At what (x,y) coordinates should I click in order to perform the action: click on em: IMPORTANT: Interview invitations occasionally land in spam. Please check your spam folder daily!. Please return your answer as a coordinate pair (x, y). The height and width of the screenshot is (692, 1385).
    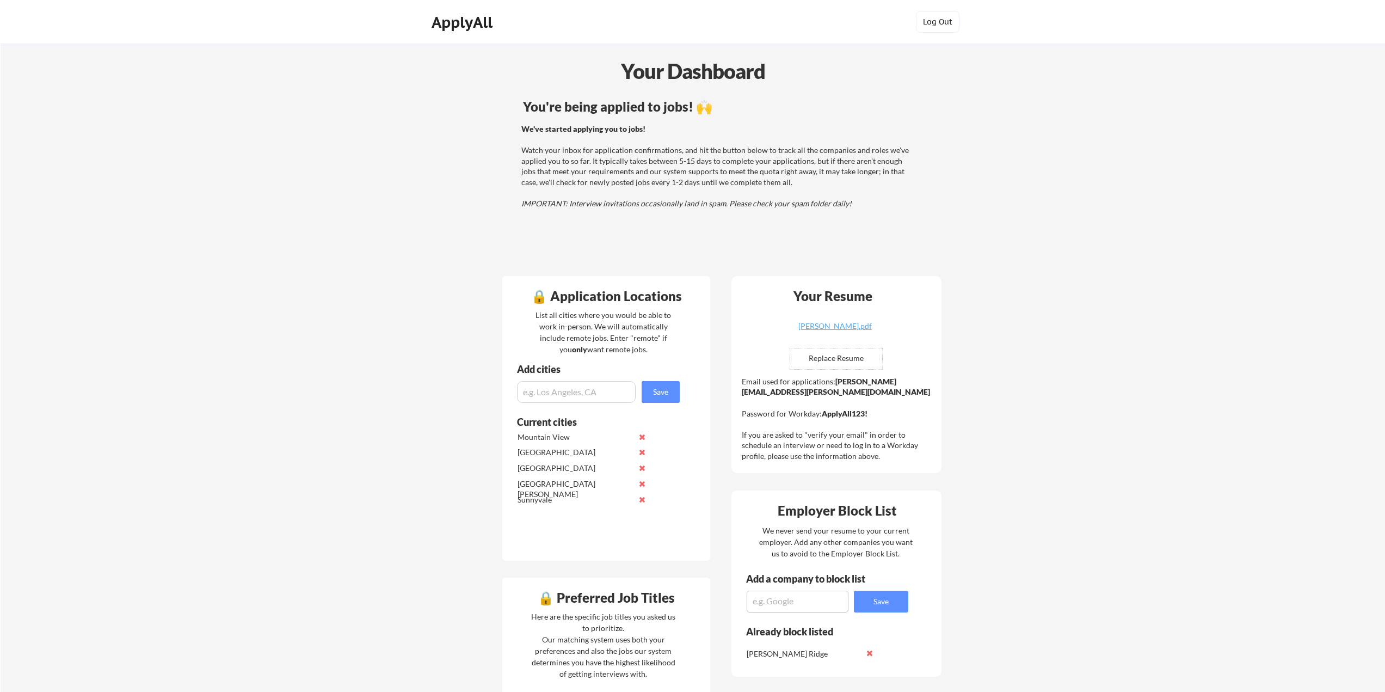
    Looking at the image, I should click on (686, 203).